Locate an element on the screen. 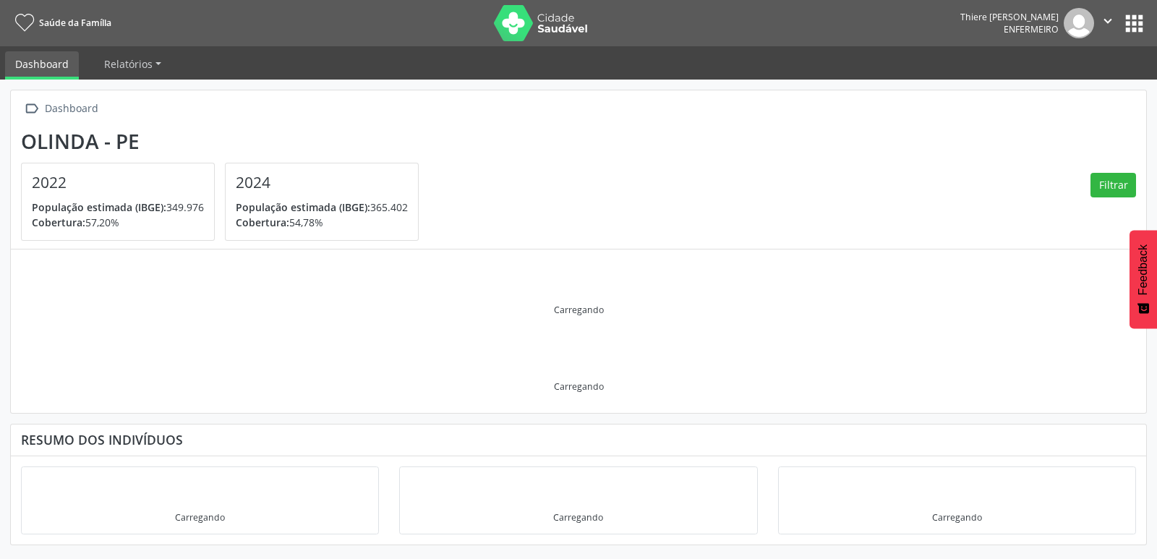  button: apps is located at coordinates (1133, 23).